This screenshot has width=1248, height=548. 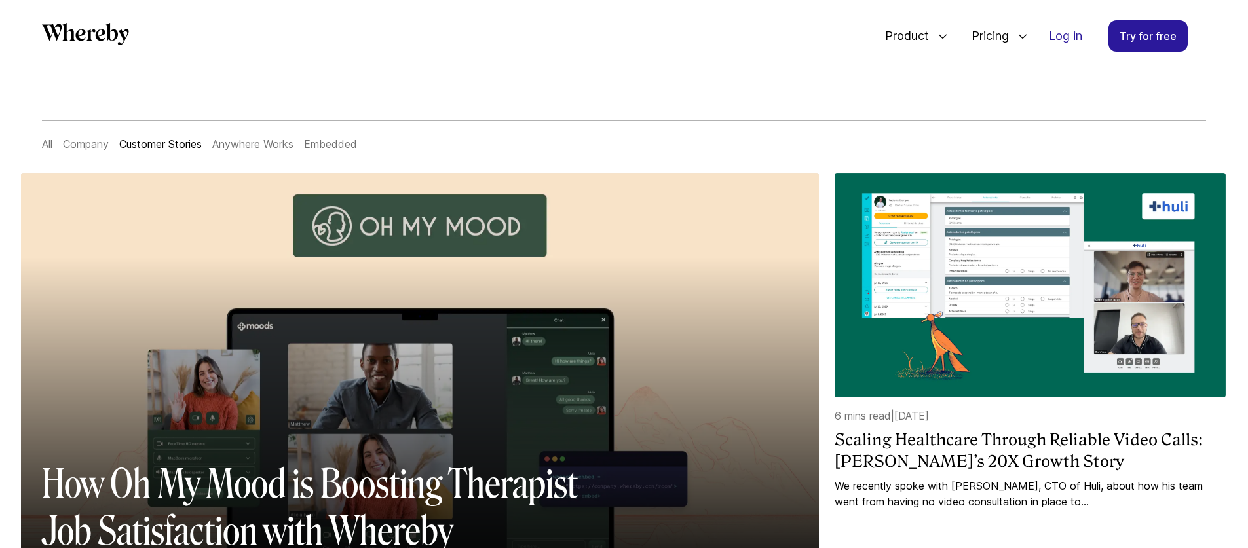 I want to click on span: Pricing, so click(x=985, y=36).